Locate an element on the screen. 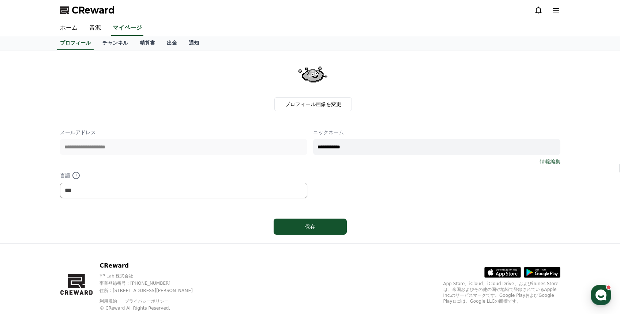 Image resolution: width=620 pixels, height=314 pixels. a: CReward is located at coordinates (87, 10).